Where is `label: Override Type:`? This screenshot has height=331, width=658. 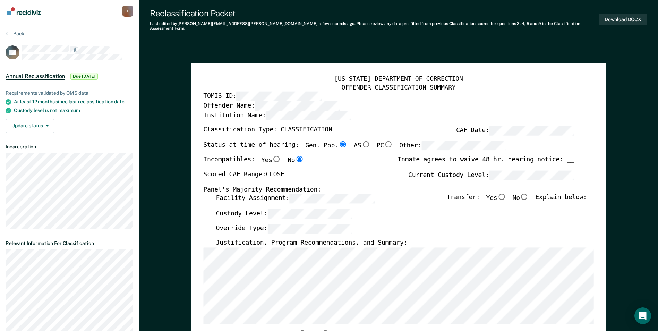
label: Override Type: is located at coordinates (284, 228).